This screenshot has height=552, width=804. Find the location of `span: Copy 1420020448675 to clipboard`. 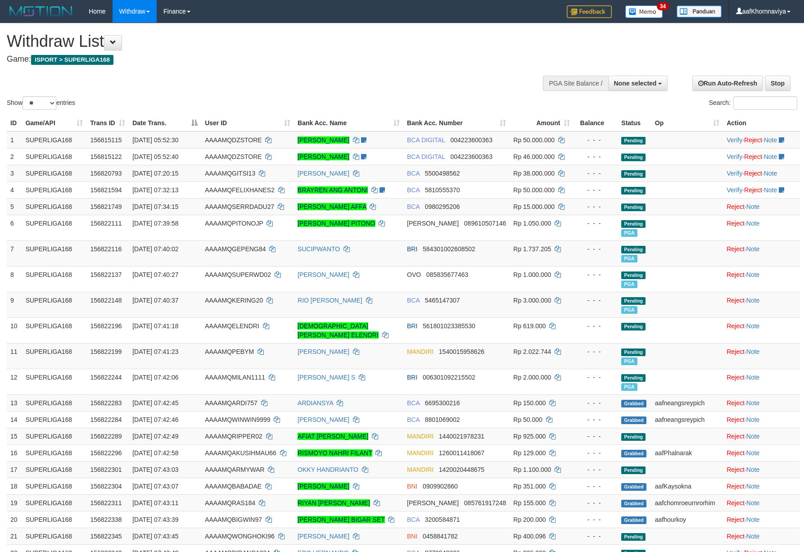

span: Copy 1420020448675 to clipboard is located at coordinates (461, 469).